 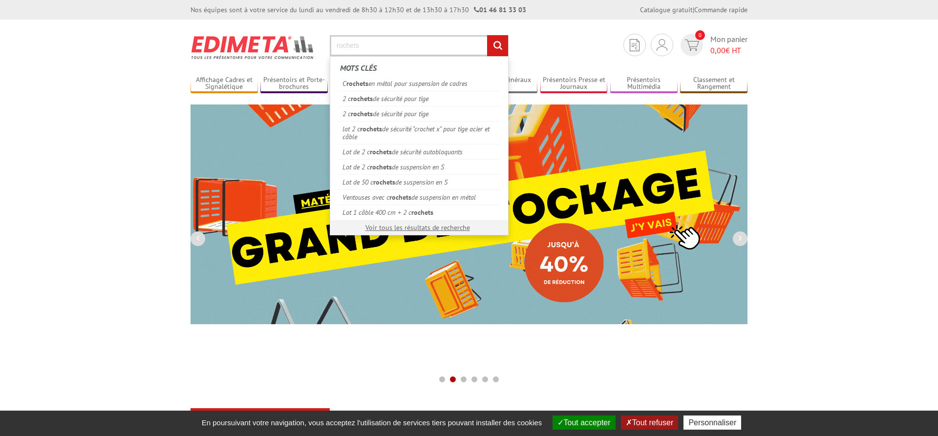 I want to click on a: Voir tous les résultats de recherche, so click(x=418, y=228).